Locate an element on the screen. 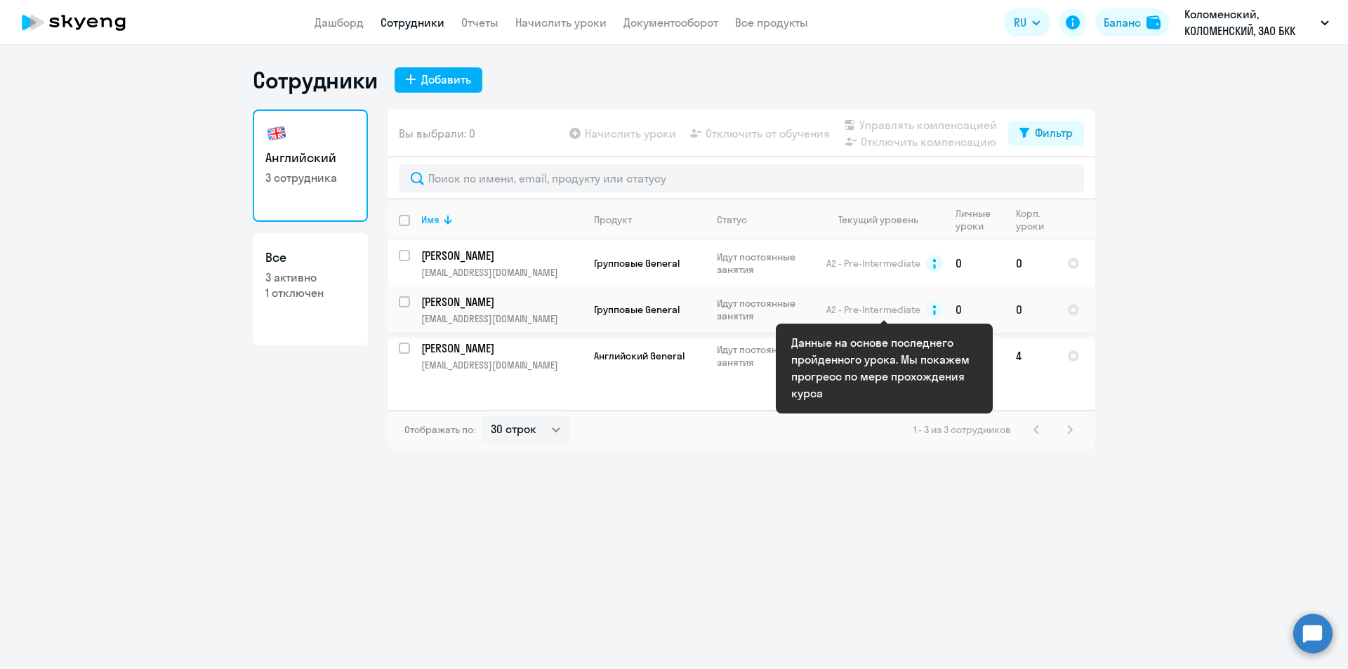  a: Балансbalance is located at coordinates (1132, 22).